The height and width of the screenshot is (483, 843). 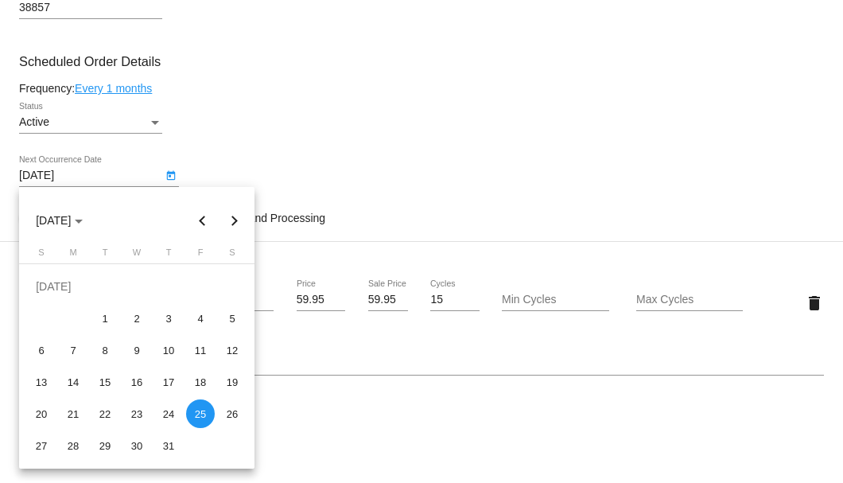 I want to click on div: 18, so click(x=200, y=382).